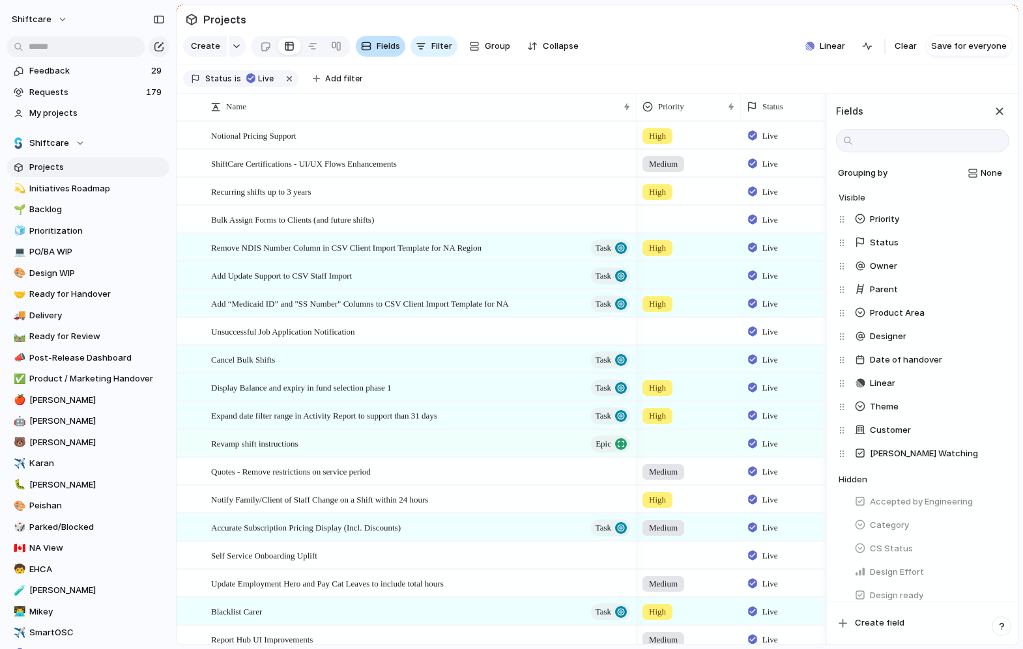 The width and height of the screenshot is (1023, 649). What do you see at coordinates (88, 316) in the screenshot?
I see `a: 🚚Delivery` at bounding box center [88, 316].